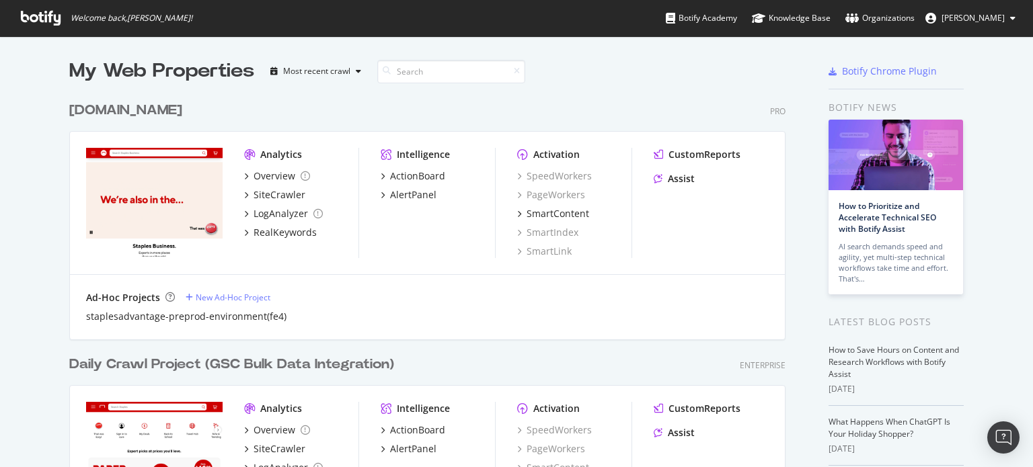 This screenshot has height=467, width=1033. Describe the element at coordinates (285, 233) in the screenshot. I see `div: RealKeywords` at that location.